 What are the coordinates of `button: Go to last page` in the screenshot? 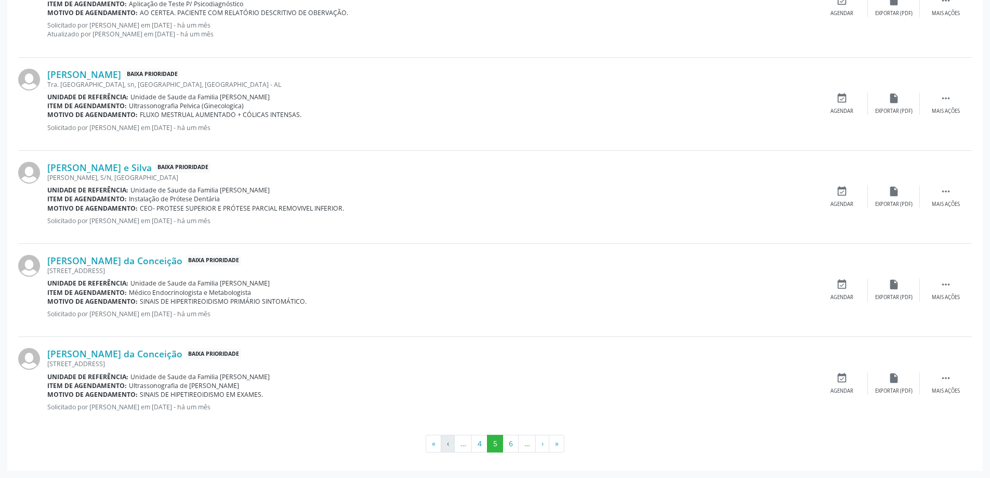 It's located at (557, 443).